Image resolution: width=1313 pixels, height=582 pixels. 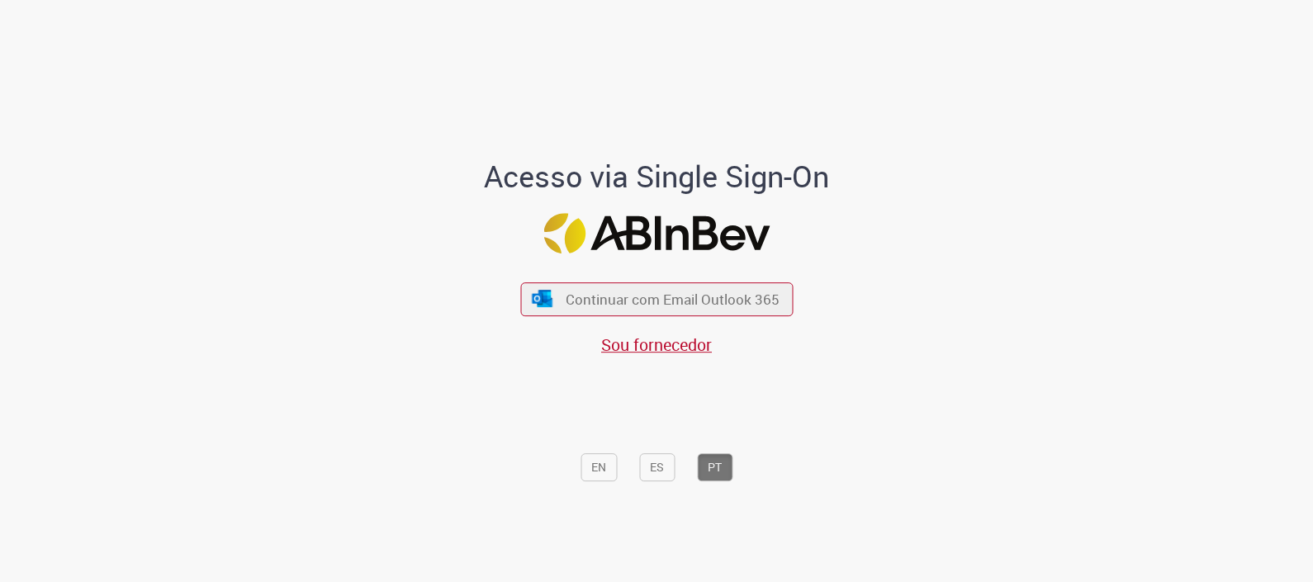 What do you see at coordinates (657, 299) in the screenshot?
I see `button: ícone Azure/Microsoft 360 Continuar com Email Outlook 365` at bounding box center [657, 299].